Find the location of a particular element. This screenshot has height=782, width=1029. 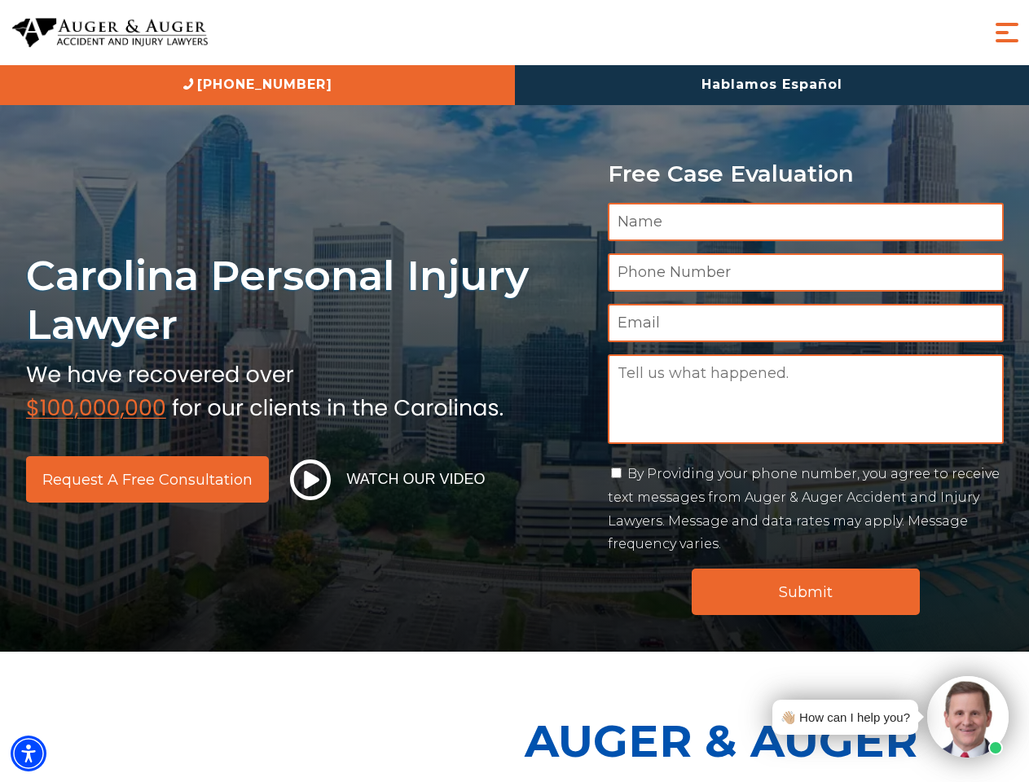

input: Submit is located at coordinates (806, 592).